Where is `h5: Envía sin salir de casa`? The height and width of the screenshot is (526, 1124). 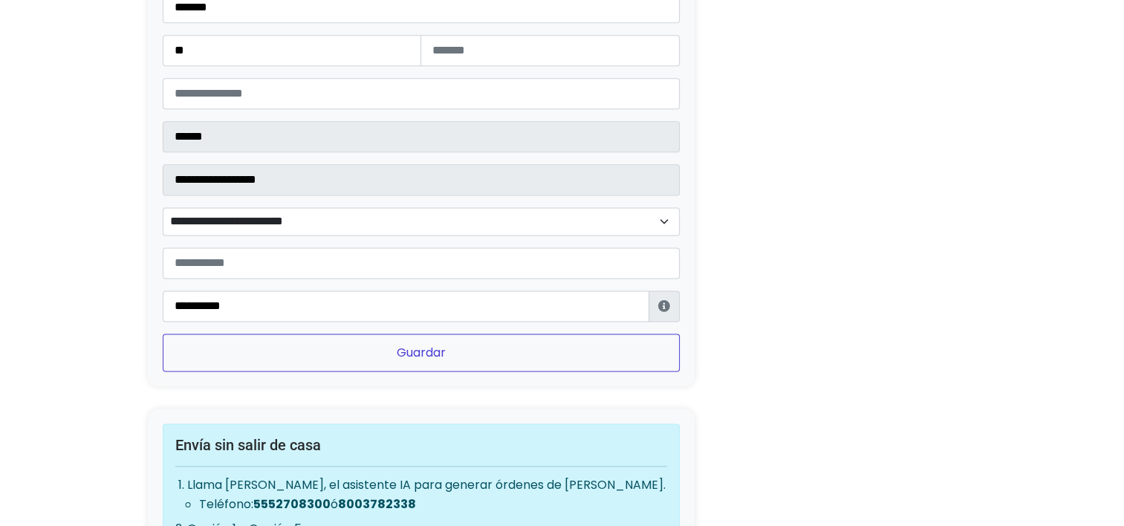 h5: Envía sin salir de casa is located at coordinates (421, 445).